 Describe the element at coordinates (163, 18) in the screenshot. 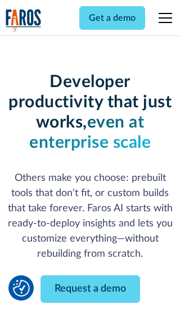

I see `div: menu` at that location.